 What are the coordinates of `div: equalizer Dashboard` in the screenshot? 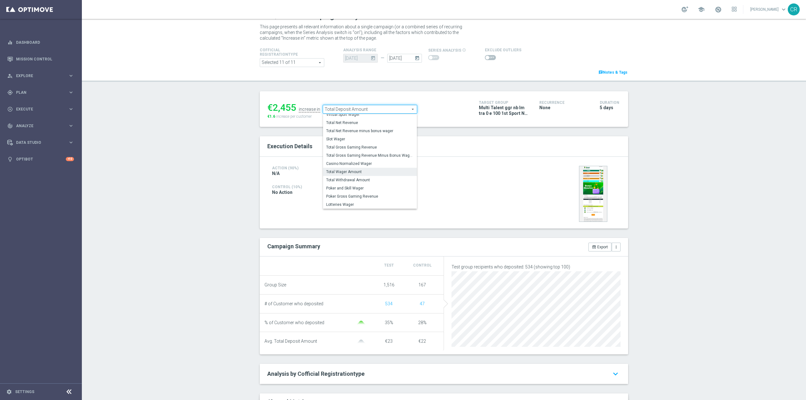 It's located at (41, 43).